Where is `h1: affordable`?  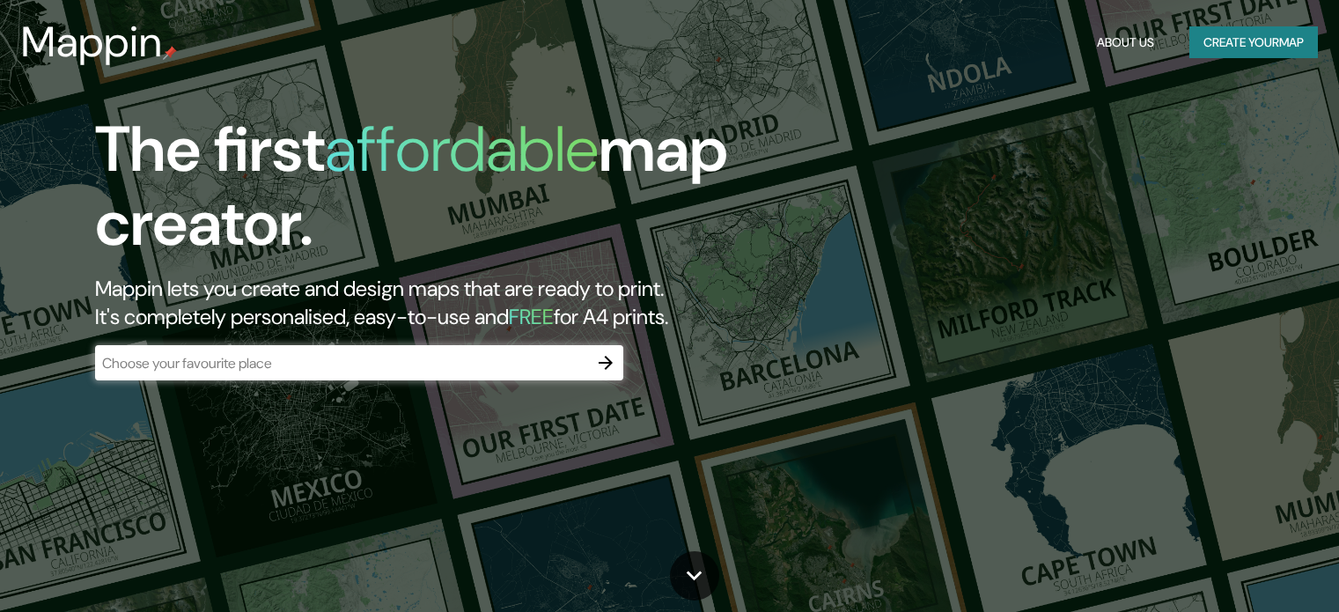
h1: affordable is located at coordinates (461, 149).